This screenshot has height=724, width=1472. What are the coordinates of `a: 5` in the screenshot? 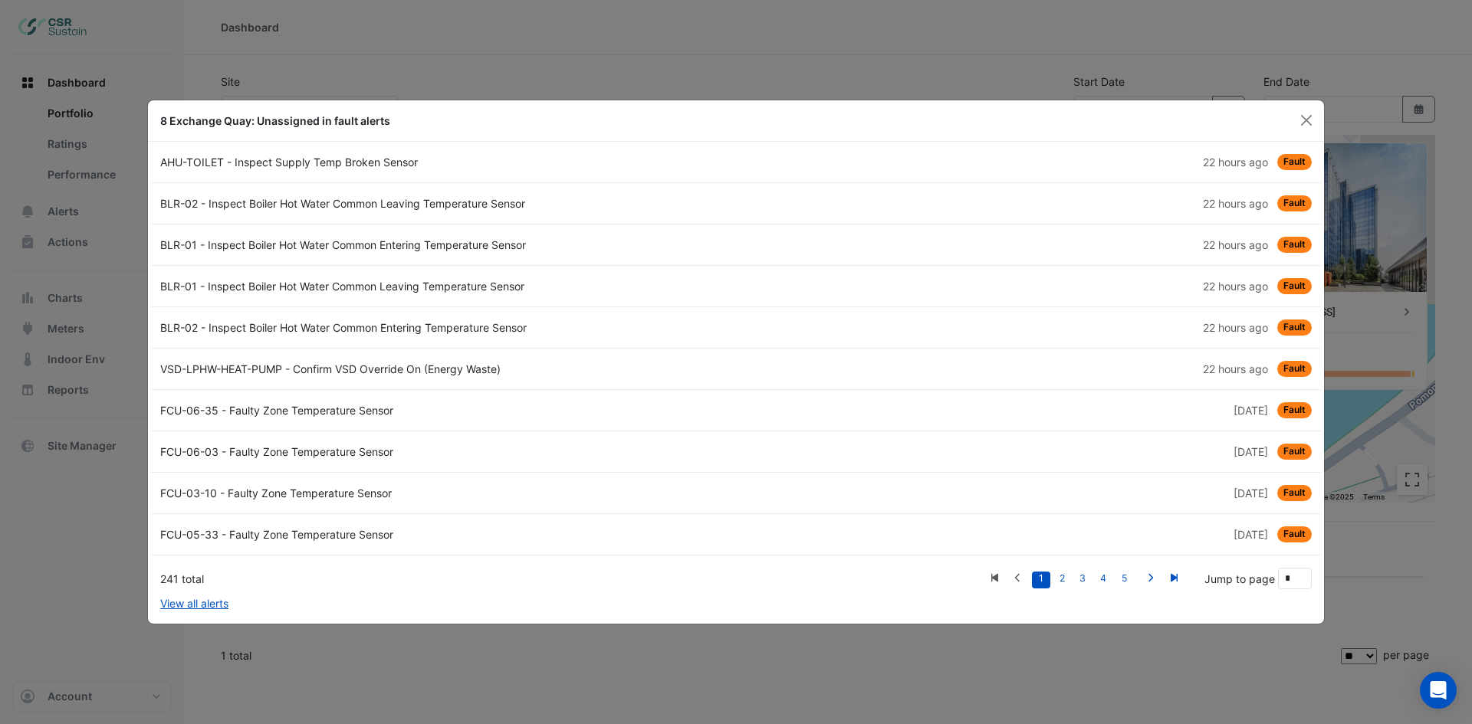 It's located at (1124, 580).